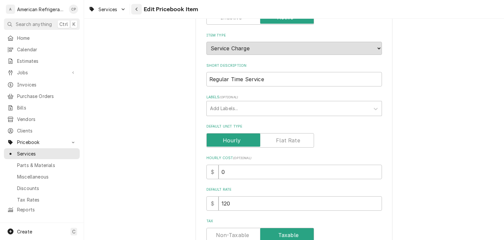  I want to click on span: Create, so click(25, 231).